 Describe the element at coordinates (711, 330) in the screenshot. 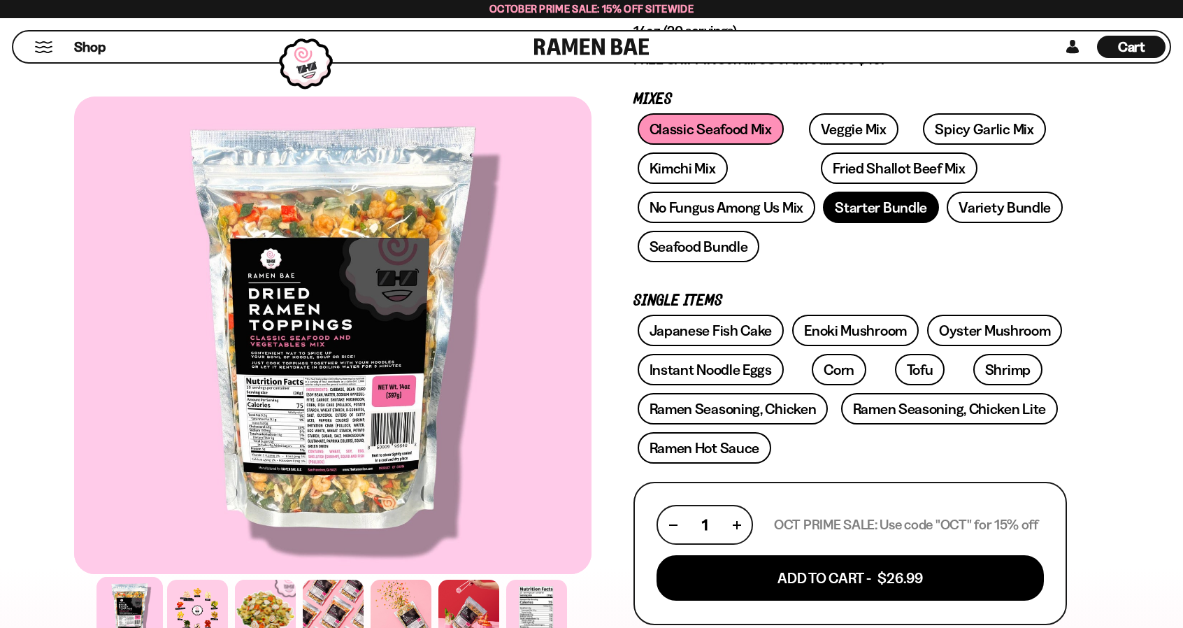

I see `a: Japanese Fish Cake` at that location.